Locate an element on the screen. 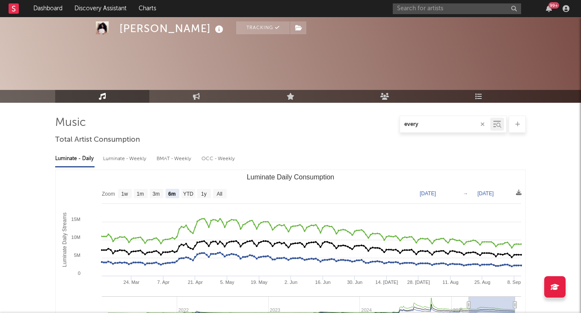  button: 99+ is located at coordinates (549, 9).